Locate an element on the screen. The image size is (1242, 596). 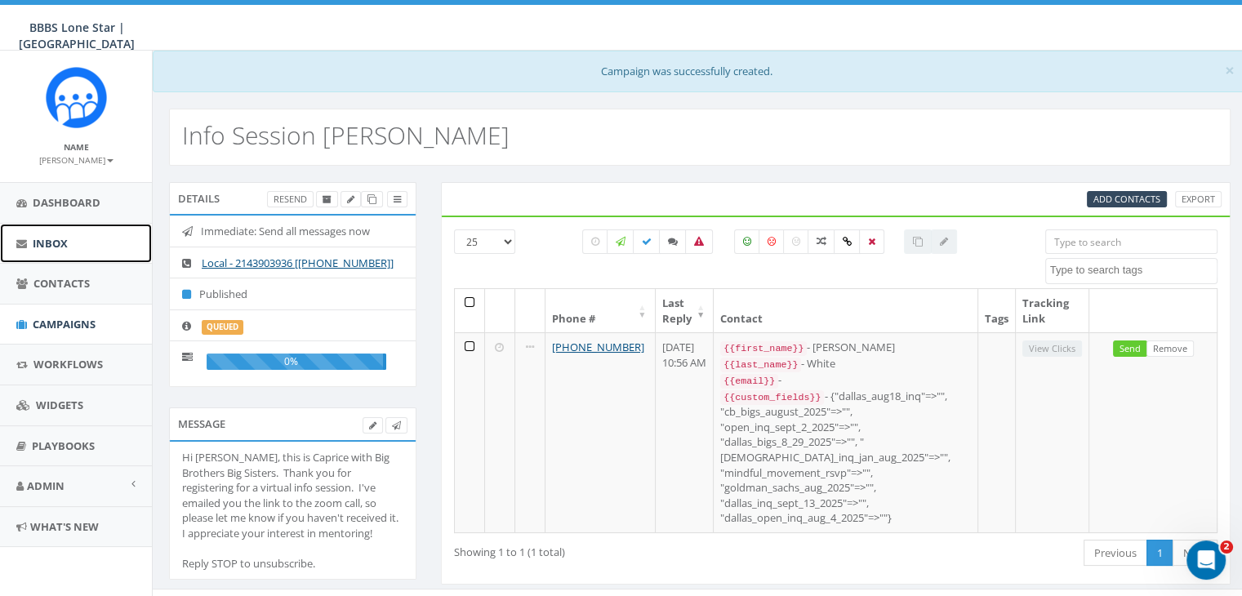
th: Contact is located at coordinates (846, 310).